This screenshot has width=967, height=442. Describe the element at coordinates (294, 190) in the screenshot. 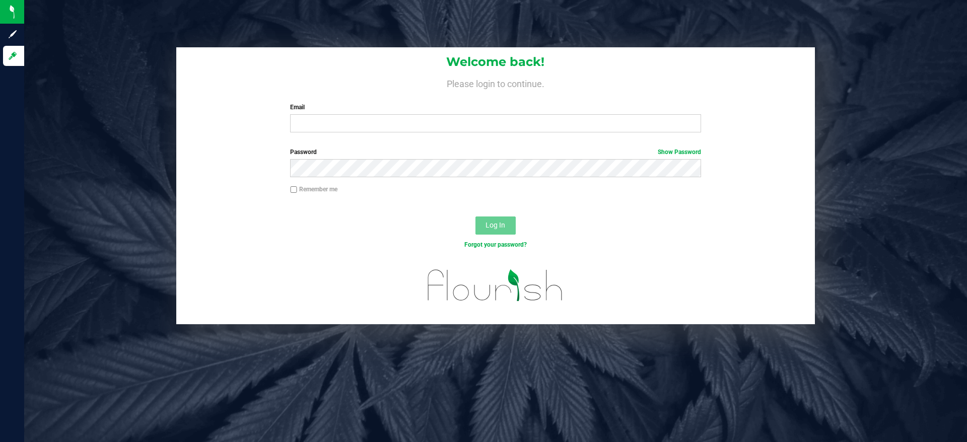

I see `input: Remember me` at that location.